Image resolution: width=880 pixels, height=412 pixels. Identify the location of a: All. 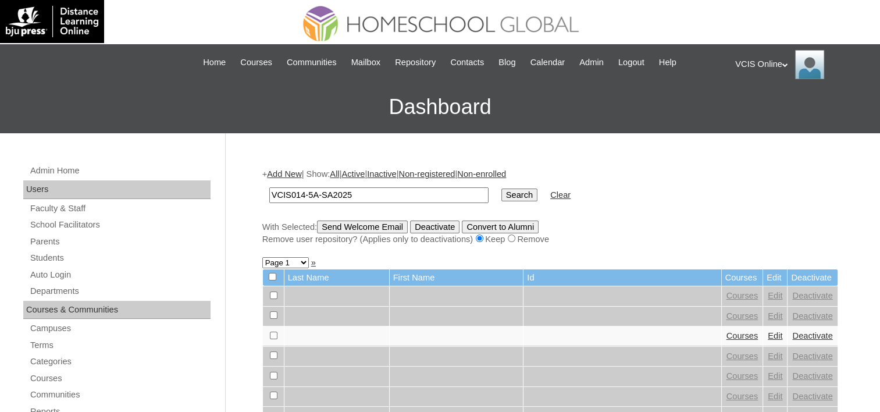
(334, 174).